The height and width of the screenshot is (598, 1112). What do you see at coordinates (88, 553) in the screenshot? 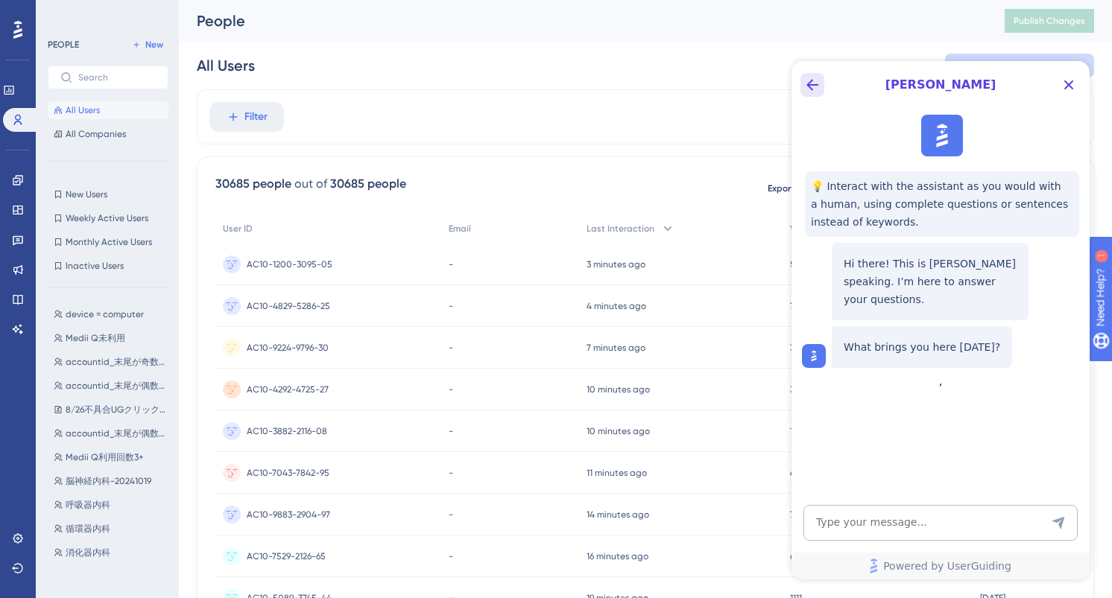
I see `span: 消化器内科` at bounding box center [88, 553].